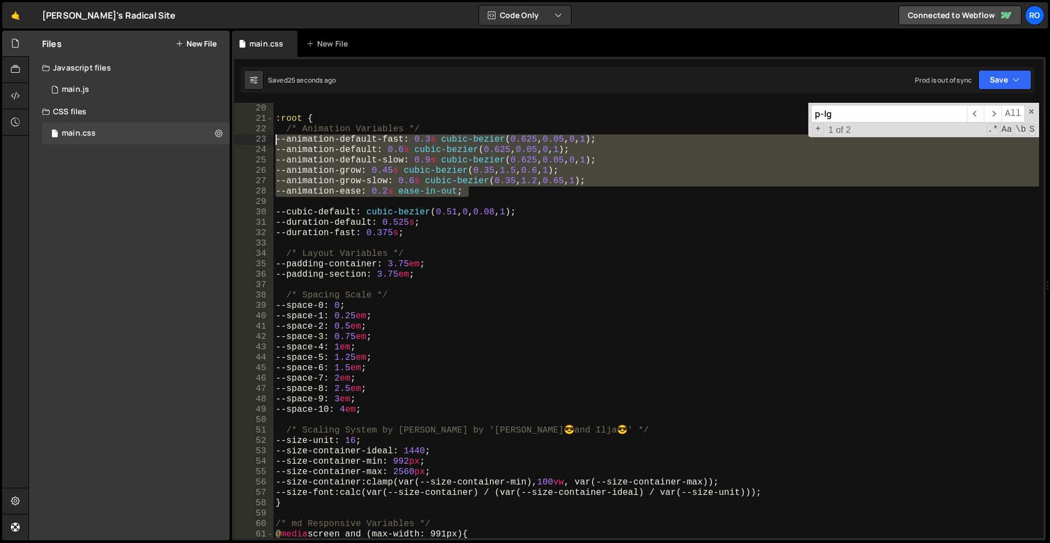  Describe the element at coordinates (254, 191) in the screenshot. I see `div: 28` at that location.